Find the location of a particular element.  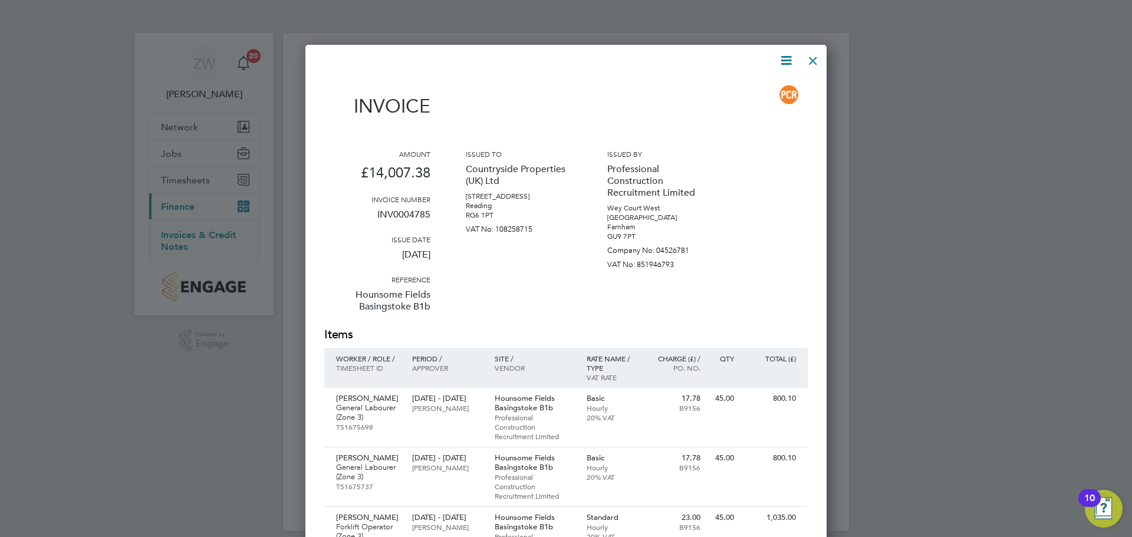

h3: Invoice number is located at coordinates (377, 199).